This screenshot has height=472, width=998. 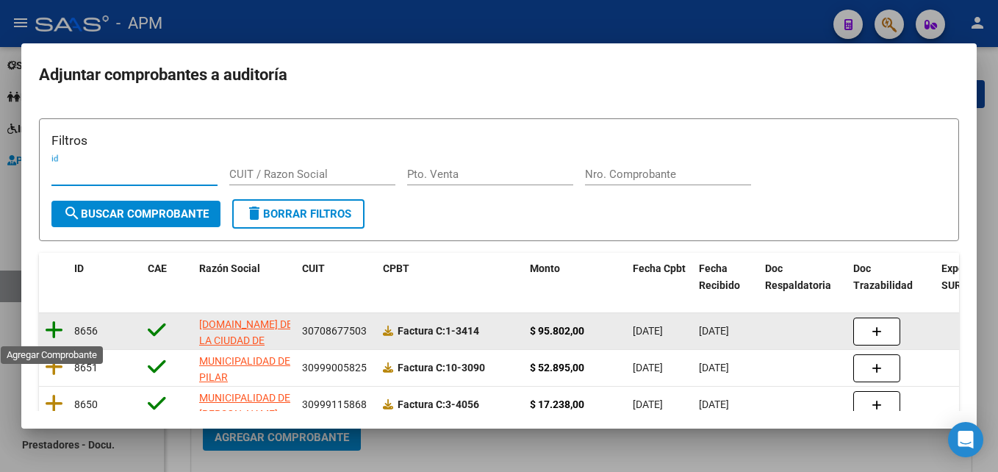 I want to click on strong: 1-3414, so click(x=438, y=331).